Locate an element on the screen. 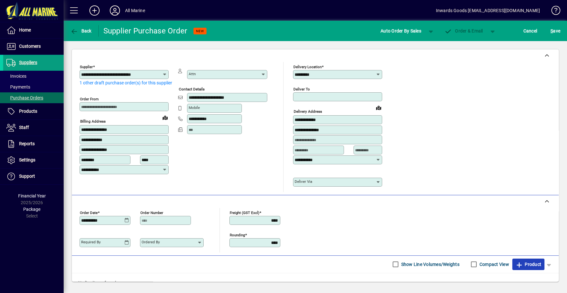 This screenshot has height=293, width=567. a: Payments is located at coordinates (33, 87).